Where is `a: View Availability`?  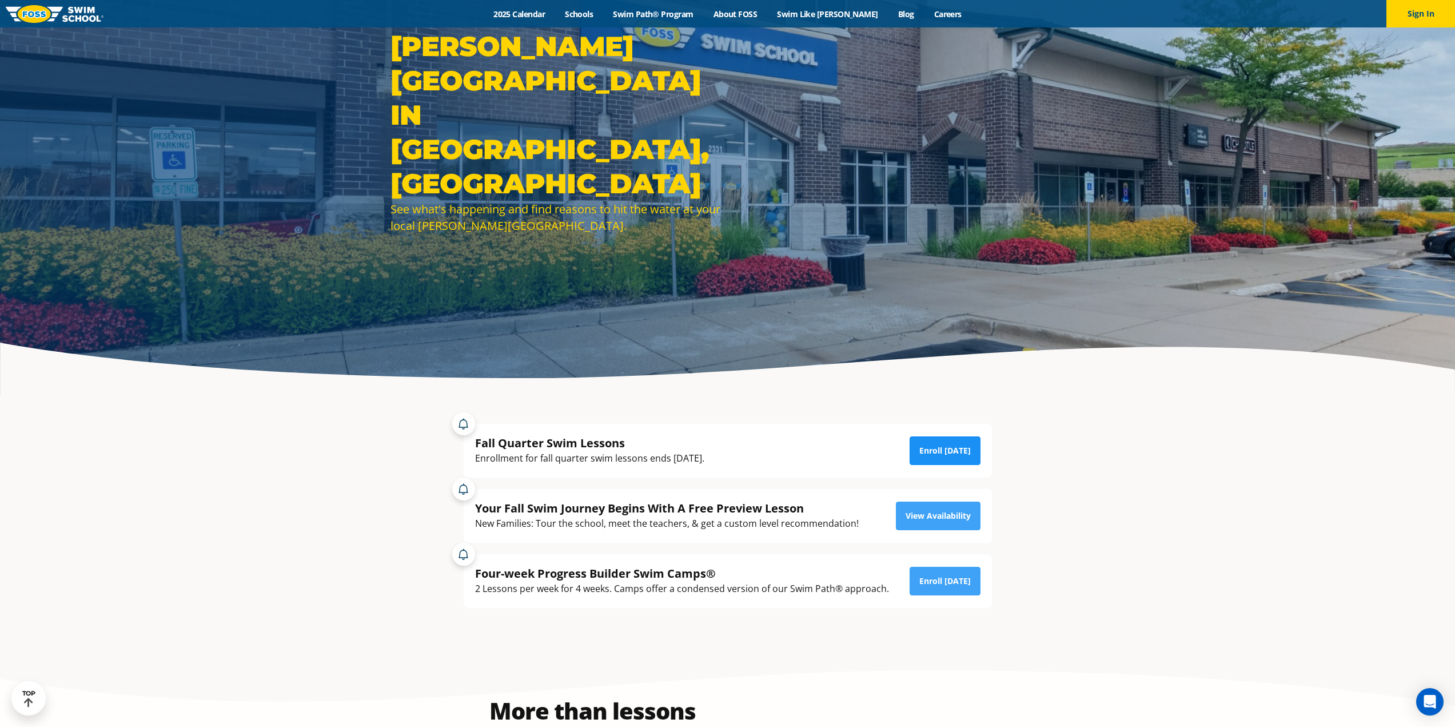 a: View Availability is located at coordinates (938, 516).